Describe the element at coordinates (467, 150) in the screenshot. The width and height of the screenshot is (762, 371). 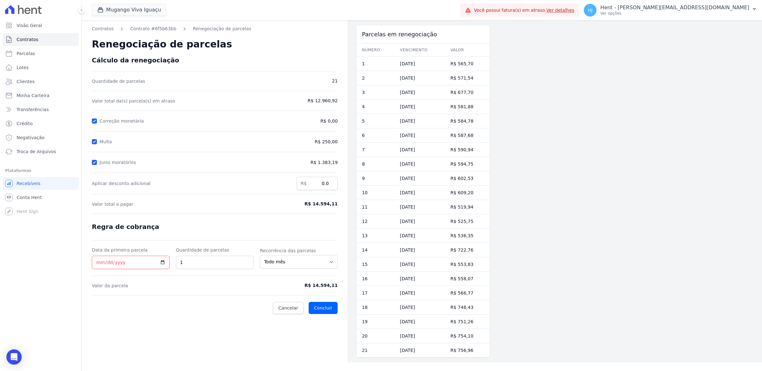
I see `td: R$ 590,94` at that location.